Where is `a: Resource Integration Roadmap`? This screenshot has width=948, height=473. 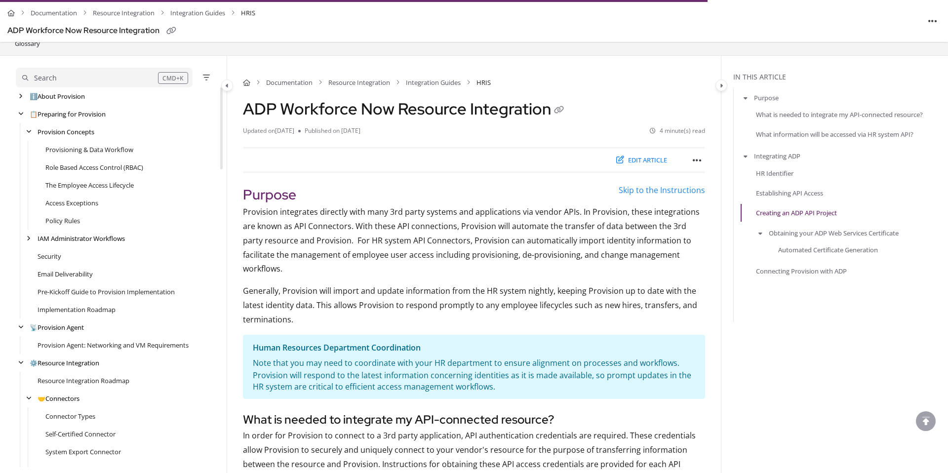
a: Resource Integration Roadmap is located at coordinates (83, 381).